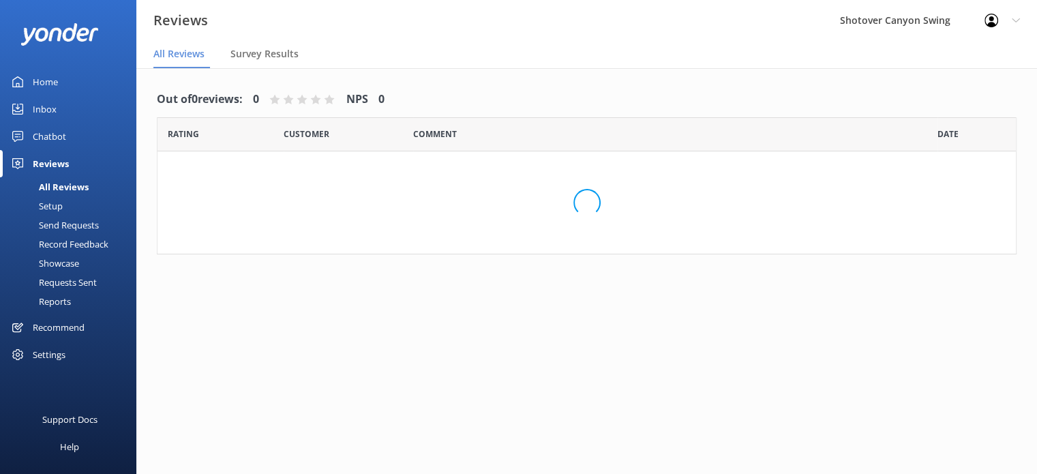 The width and height of the screenshot is (1037, 474). I want to click on div: Support Docs, so click(70, 419).